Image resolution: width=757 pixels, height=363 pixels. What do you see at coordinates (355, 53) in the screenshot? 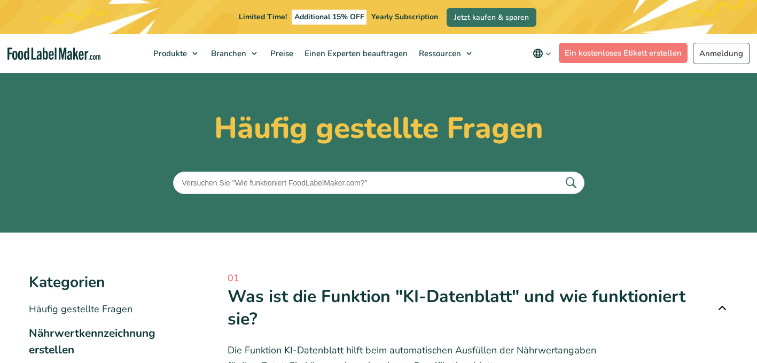
I see `span: Einen Experten beauftragen` at bounding box center [355, 53].